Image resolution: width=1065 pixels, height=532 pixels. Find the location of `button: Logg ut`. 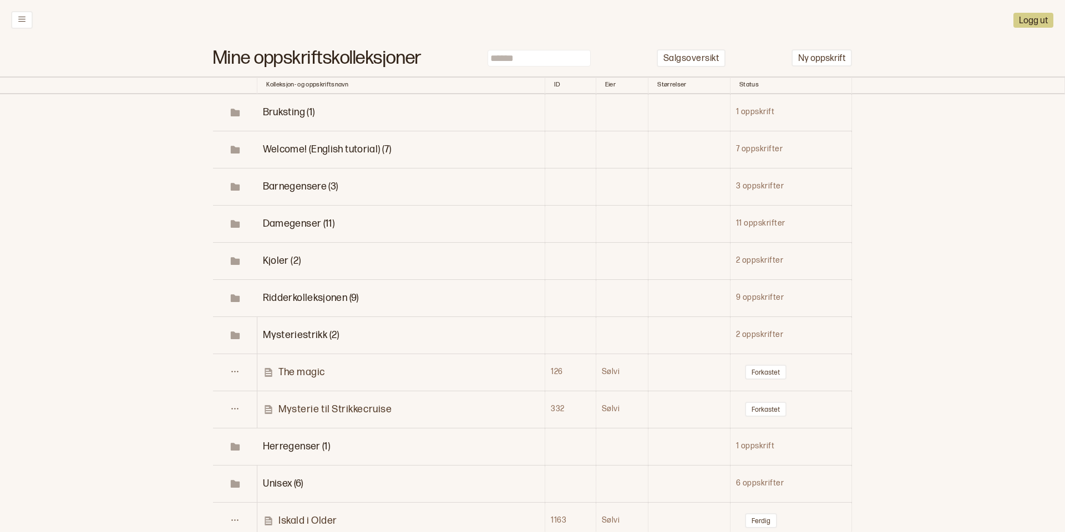

button: Logg ut is located at coordinates (1033, 20).